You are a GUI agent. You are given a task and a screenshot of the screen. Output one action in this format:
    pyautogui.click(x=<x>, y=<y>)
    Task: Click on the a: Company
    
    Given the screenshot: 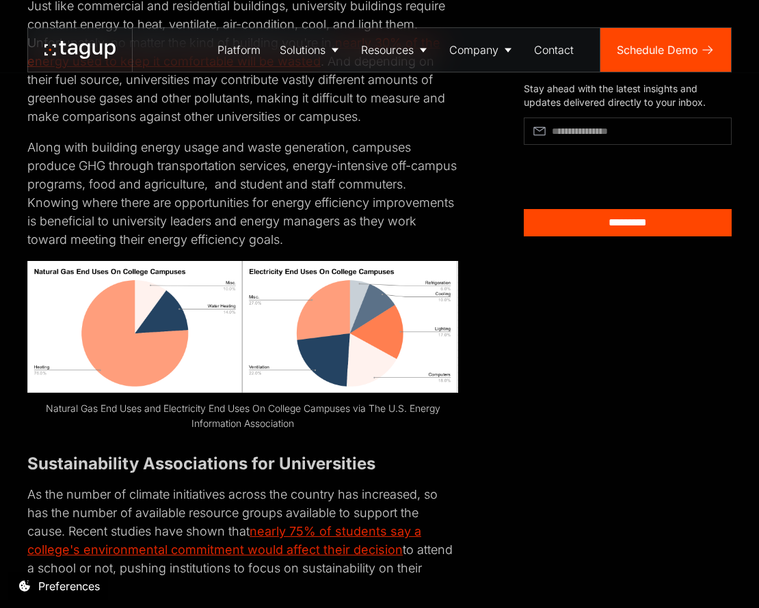 What is the action you would take?
    pyautogui.click(x=482, y=50)
    